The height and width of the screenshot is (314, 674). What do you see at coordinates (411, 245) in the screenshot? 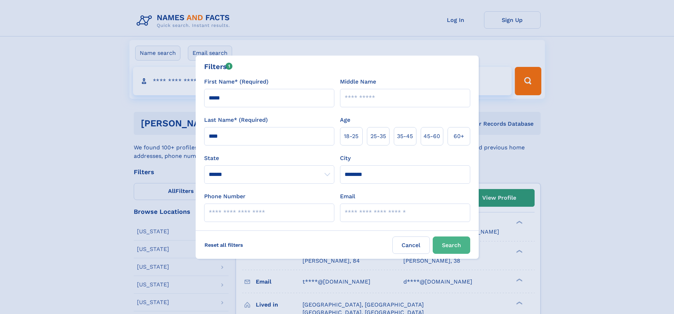
I see `label: Cancel` at bounding box center [411, 245].